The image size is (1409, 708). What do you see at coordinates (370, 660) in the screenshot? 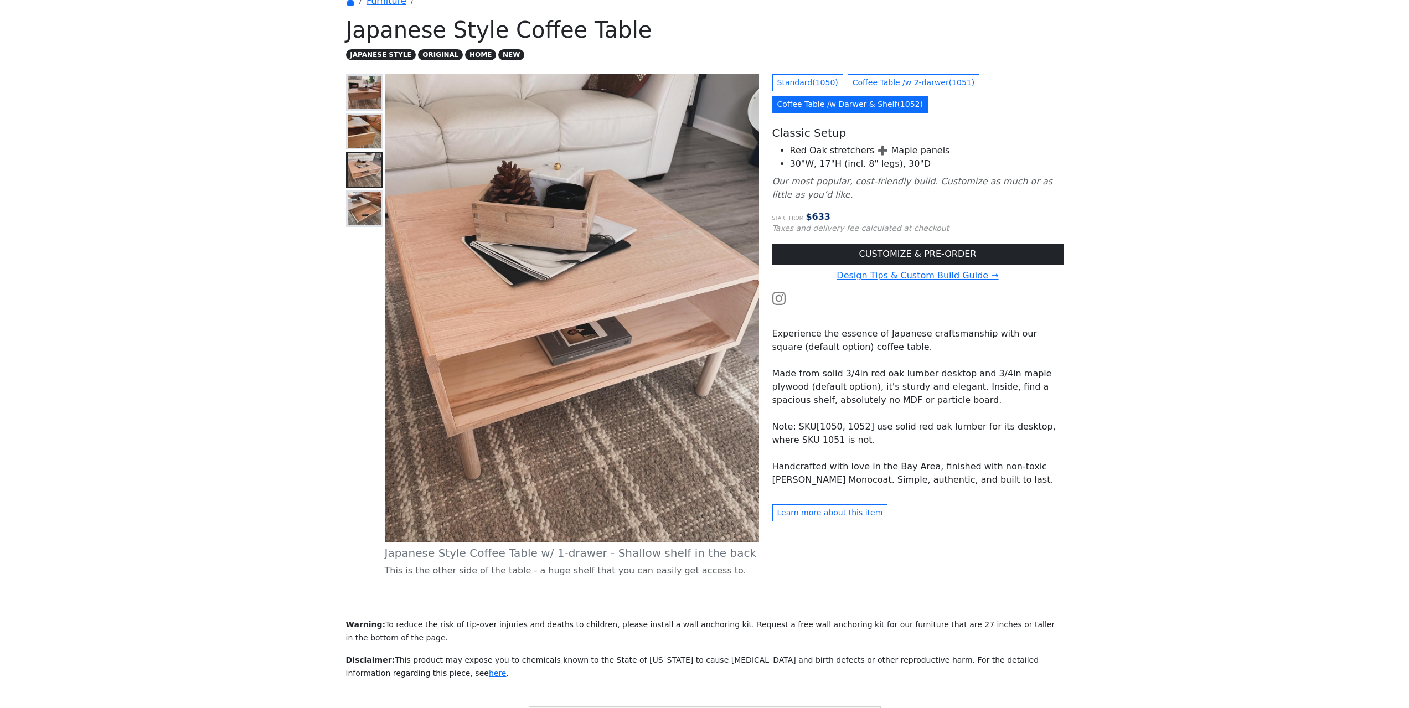
I see `strong: Disclaimer:` at bounding box center [370, 660].